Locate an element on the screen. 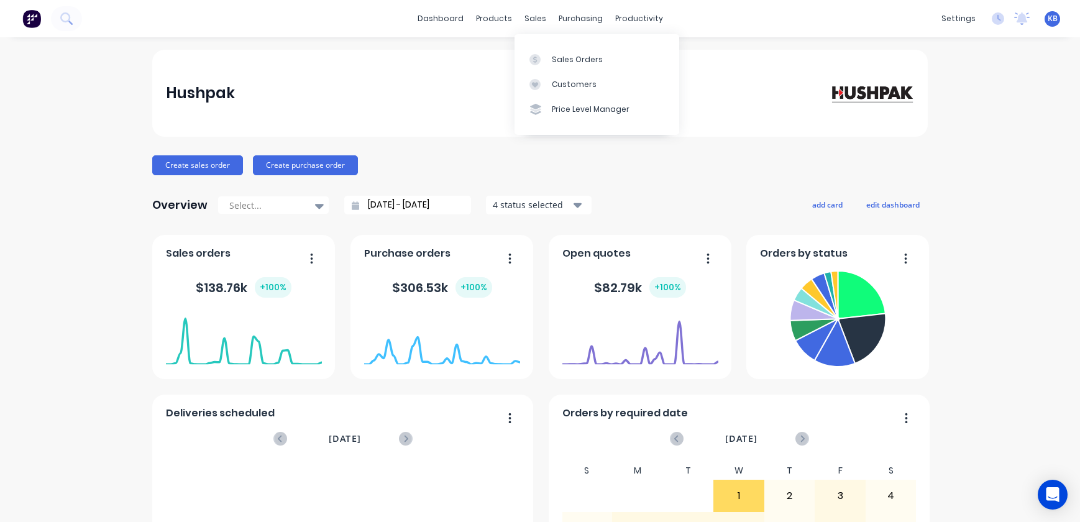 Image resolution: width=1080 pixels, height=522 pixels. div: $ 306.53k is located at coordinates (442, 287).